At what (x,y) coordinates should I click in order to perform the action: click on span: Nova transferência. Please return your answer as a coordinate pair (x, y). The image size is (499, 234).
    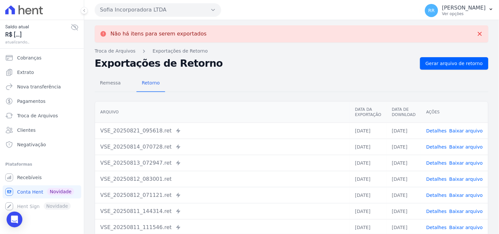
    Looking at the image, I should click on (39, 87).